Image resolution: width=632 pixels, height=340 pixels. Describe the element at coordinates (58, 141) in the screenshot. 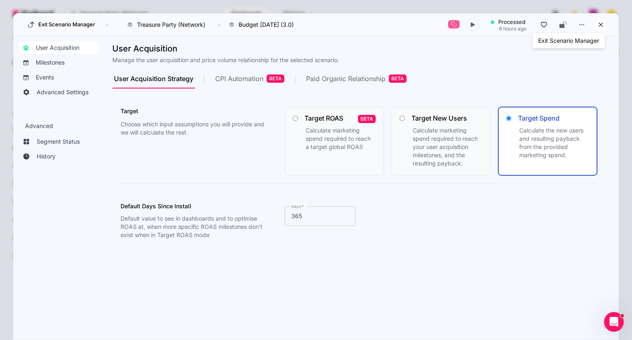

I see `span: Segment Status` at that location.